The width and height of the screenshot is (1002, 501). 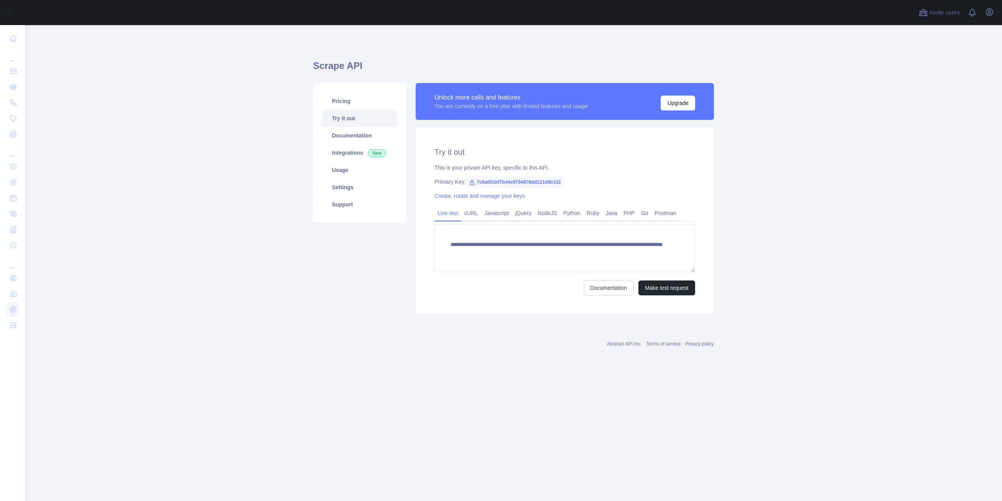 What do you see at coordinates (496, 213) in the screenshot?
I see `a: Javascript` at bounding box center [496, 213].